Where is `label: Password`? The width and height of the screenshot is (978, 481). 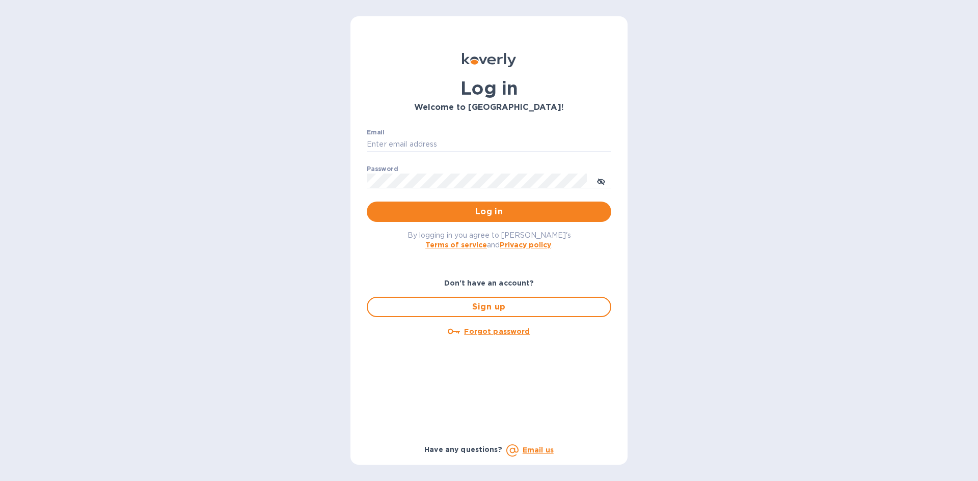 label: Password is located at coordinates (382, 169).